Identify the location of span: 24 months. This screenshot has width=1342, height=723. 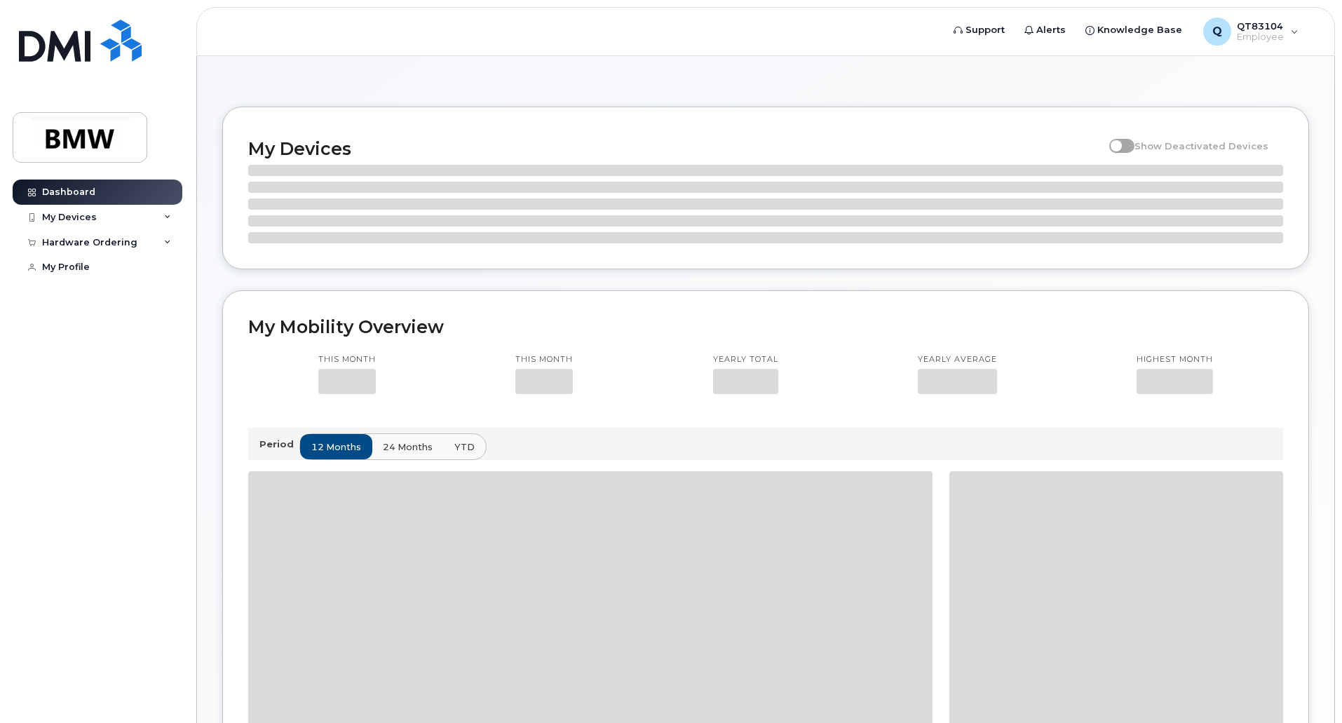
(407, 446).